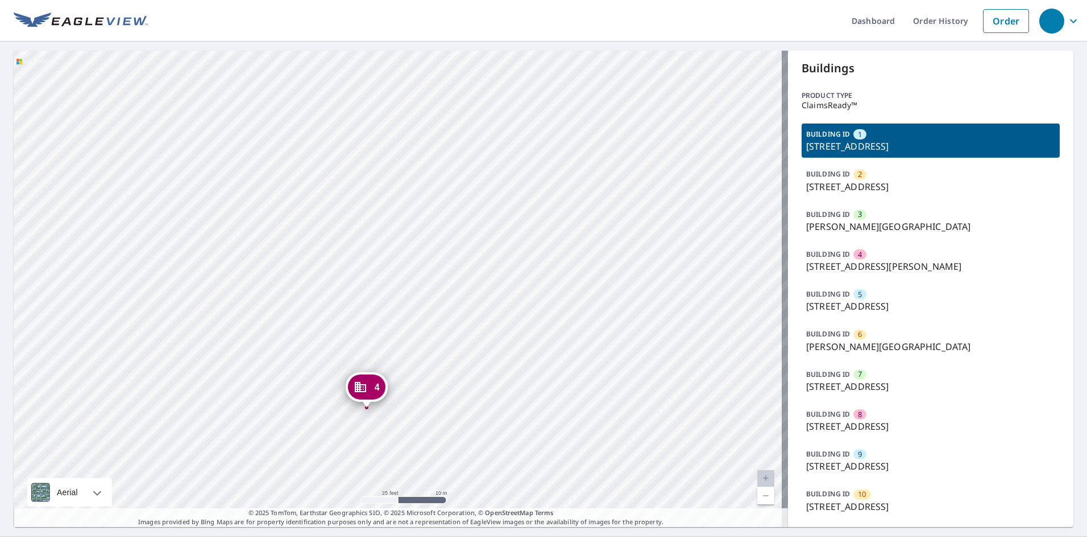 This screenshot has height=543, width=1087. What do you see at coordinates (81, 21) in the screenshot?
I see `img: EV Logo` at bounding box center [81, 21].